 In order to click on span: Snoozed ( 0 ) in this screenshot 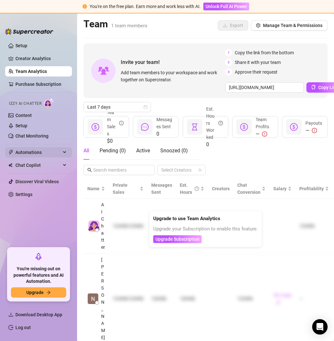, I will do `click(174, 150)`.